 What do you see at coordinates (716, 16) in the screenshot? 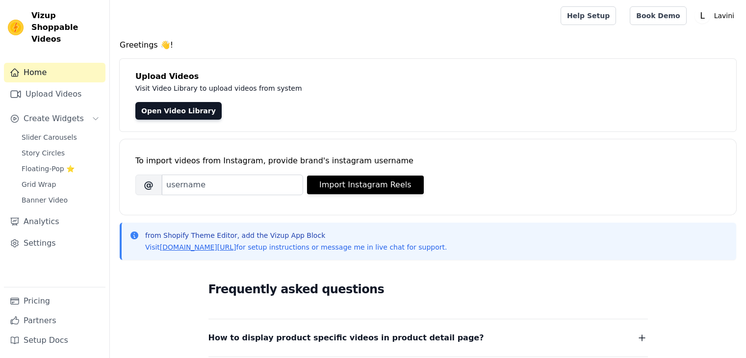
I see `button: L Lavini` at bounding box center [716, 16].